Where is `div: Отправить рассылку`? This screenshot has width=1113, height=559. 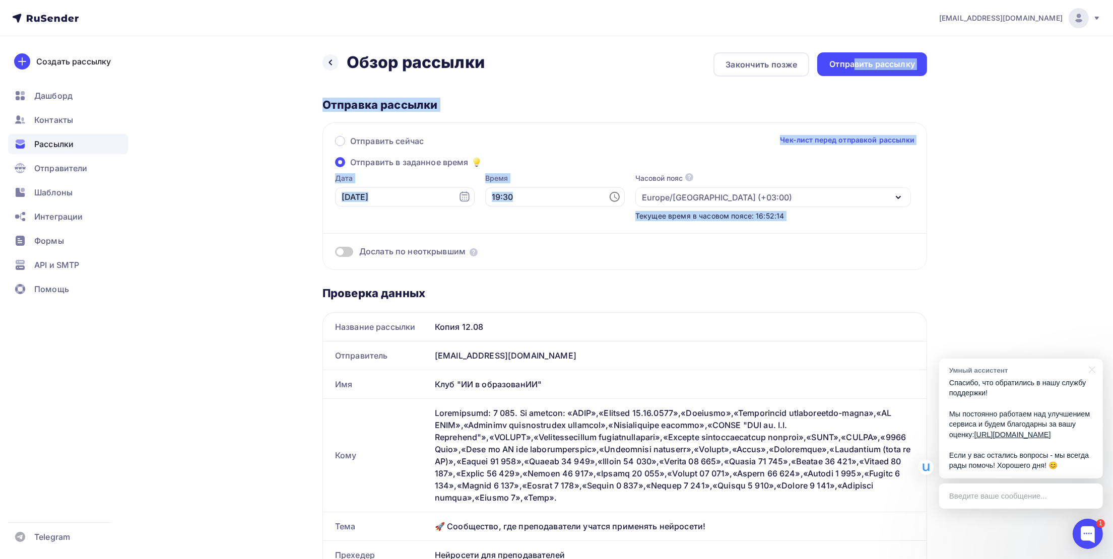
div: Отправить рассылку is located at coordinates (872, 64).